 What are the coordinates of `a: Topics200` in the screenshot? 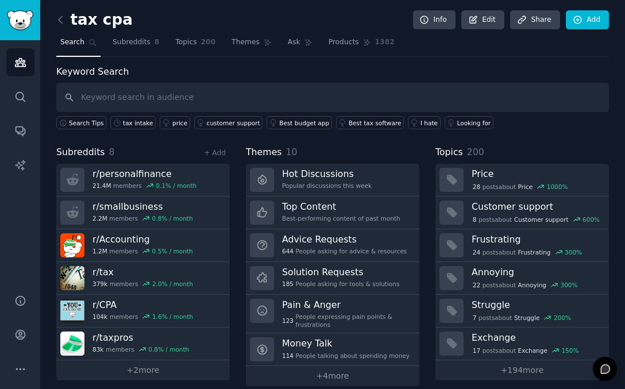 It's located at (195, 45).